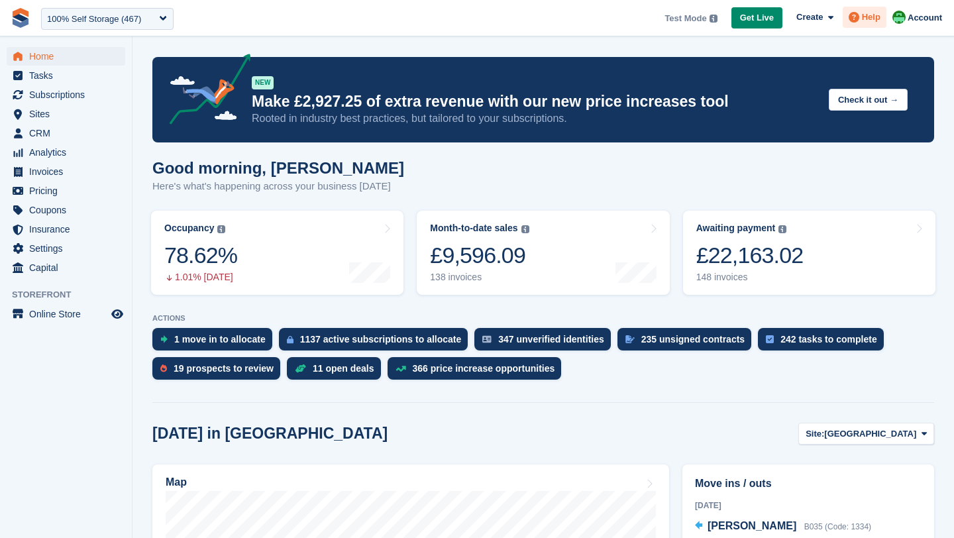 This screenshot has height=538, width=954. I want to click on span: Get Live, so click(757, 18).